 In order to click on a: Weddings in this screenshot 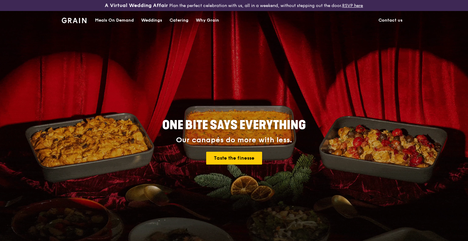, I will do `click(151, 20)`.